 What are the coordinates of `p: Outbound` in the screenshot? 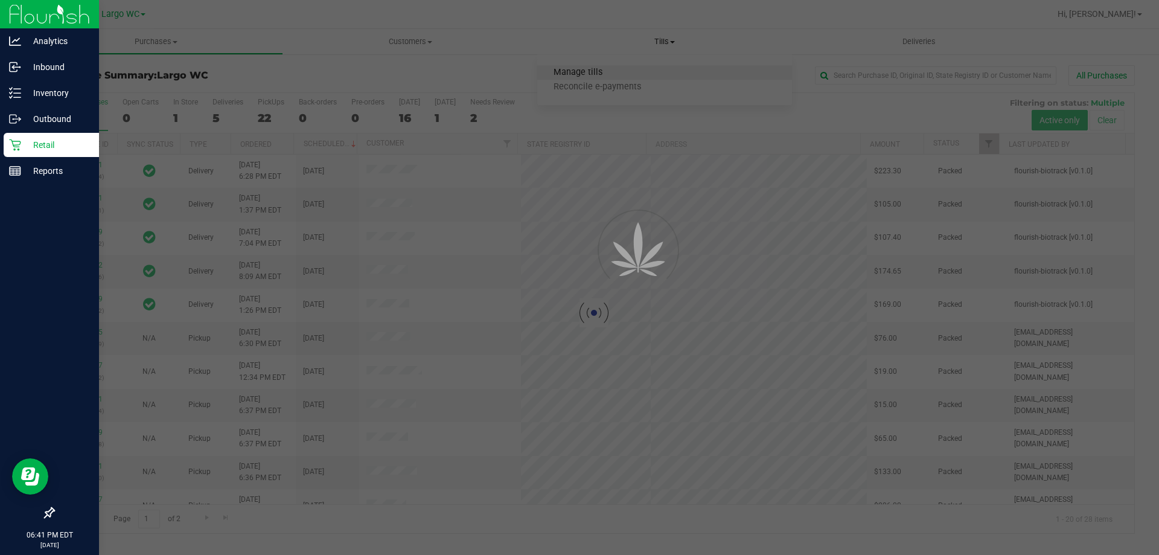 It's located at (57, 119).